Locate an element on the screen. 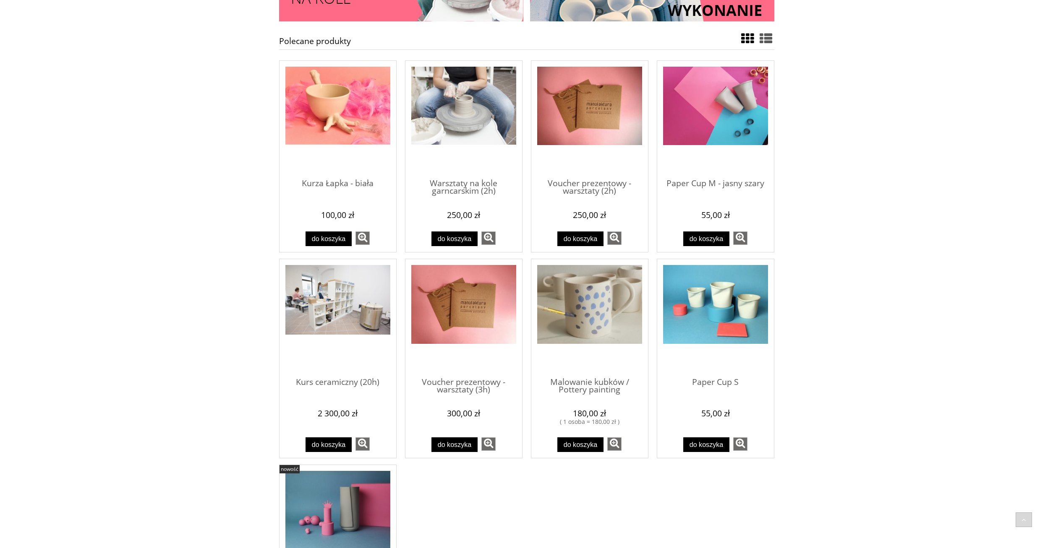 Image resolution: width=1053 pixels, height=548 pixels. img: Kurza Łapka - biała is located at coordinates (338, 106).